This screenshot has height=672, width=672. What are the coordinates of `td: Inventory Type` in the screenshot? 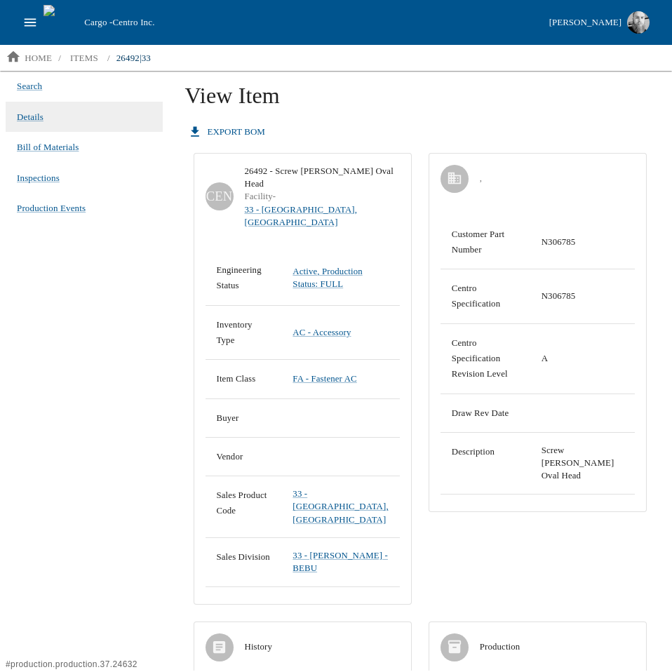 It's located at (243, 332).